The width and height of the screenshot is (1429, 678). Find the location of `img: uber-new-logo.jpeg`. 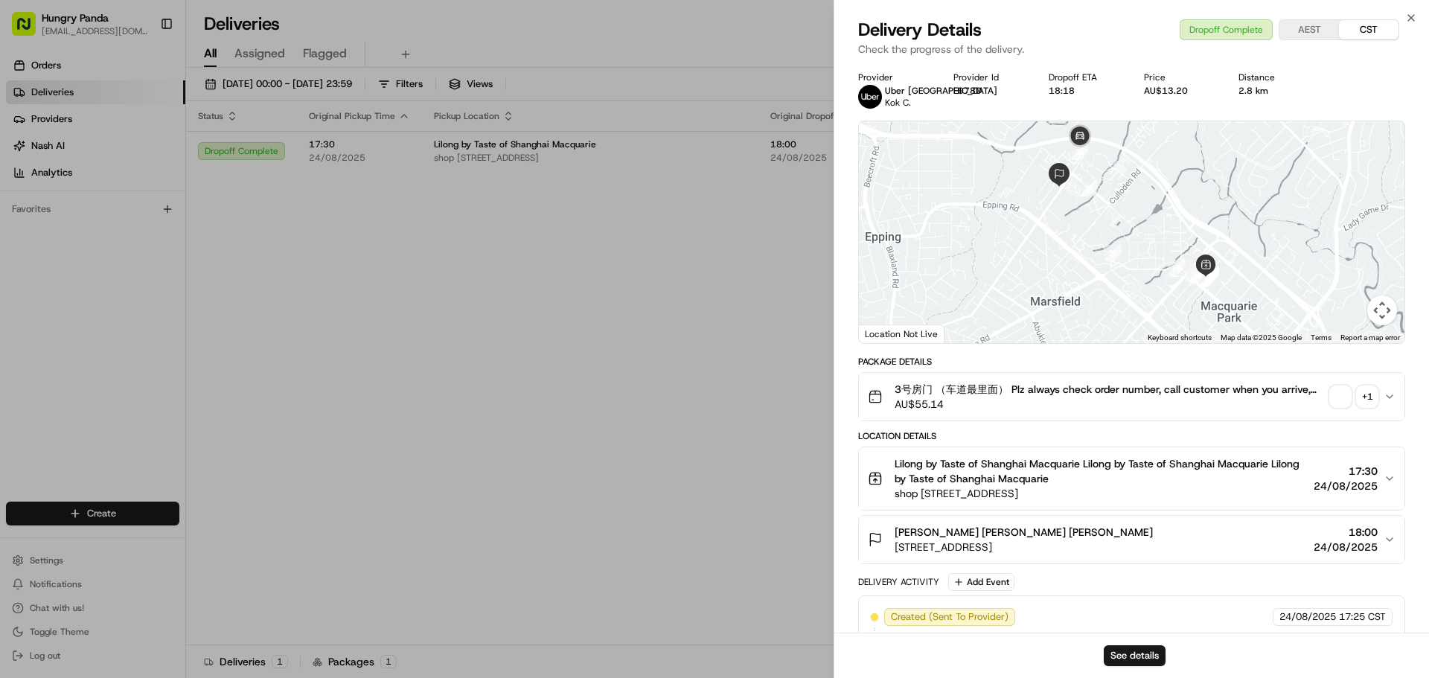

img: uber-new-logo.jpeg is located at coordinates (870, 97).